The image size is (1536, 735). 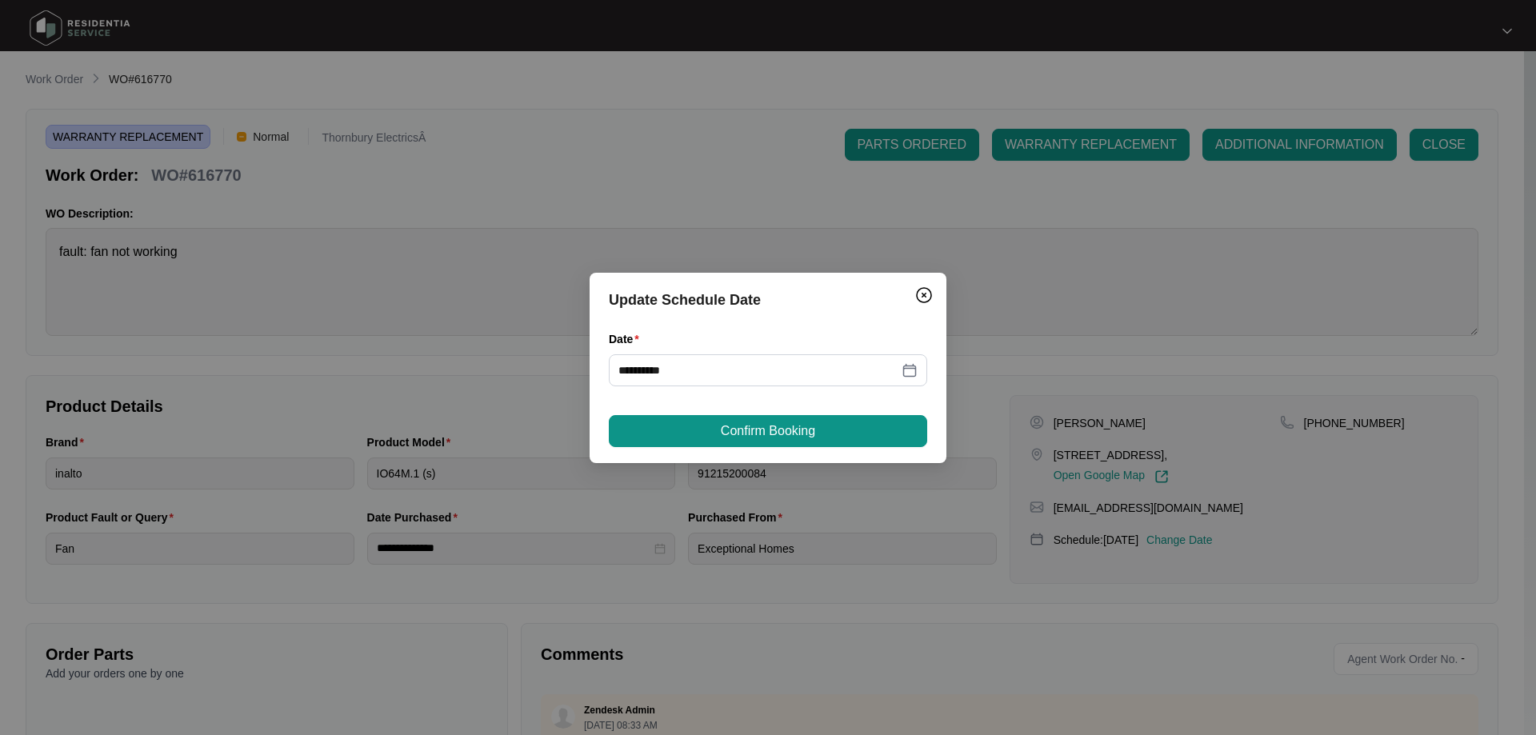 What do you see at coordinates (627, 339) in the screenshot?
I see `label: Date` at bounding box center [627, 339].